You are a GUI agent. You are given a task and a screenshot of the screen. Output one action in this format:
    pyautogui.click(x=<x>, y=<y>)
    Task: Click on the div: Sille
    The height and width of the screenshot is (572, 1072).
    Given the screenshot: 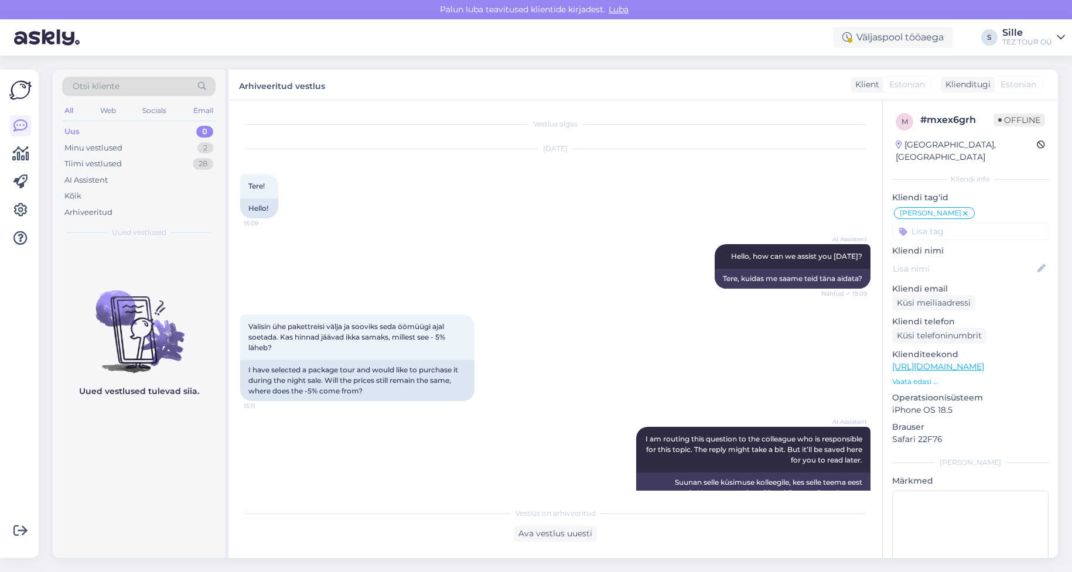 What is the action you would take?
    pyautogui.click(x=1027, y=33)
    